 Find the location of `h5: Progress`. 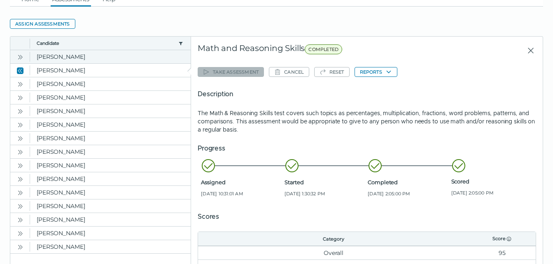

h5: Progress is located at coordinates (367, 149).